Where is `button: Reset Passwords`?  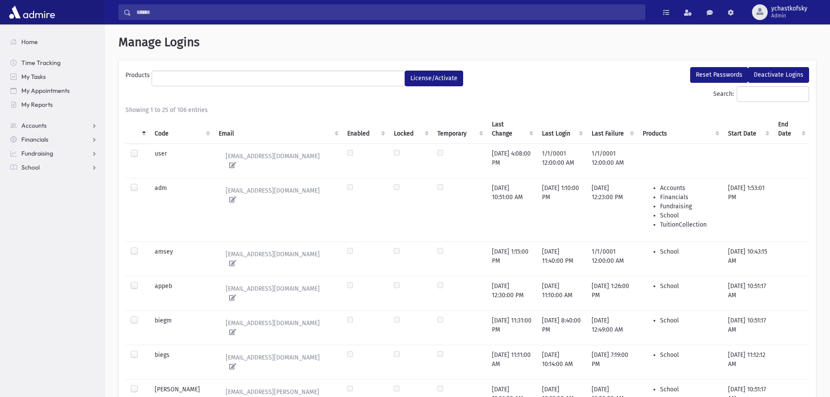 button: Reset Passwords is located at coordinates (719, 75).